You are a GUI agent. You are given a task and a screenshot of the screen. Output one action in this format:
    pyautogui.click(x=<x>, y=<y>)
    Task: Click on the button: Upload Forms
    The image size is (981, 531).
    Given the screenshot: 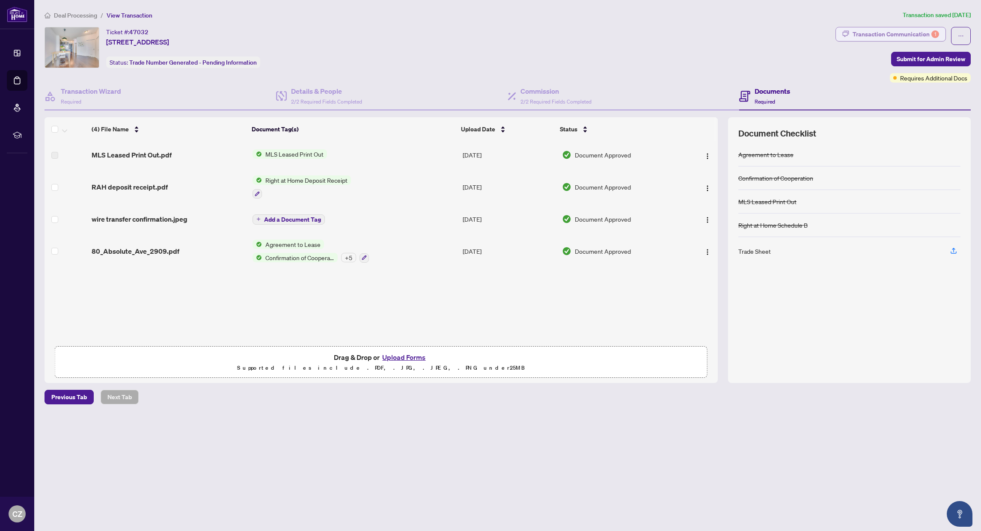 What is the action you would take?
    pyautogui.click(x=404, y=357)
    